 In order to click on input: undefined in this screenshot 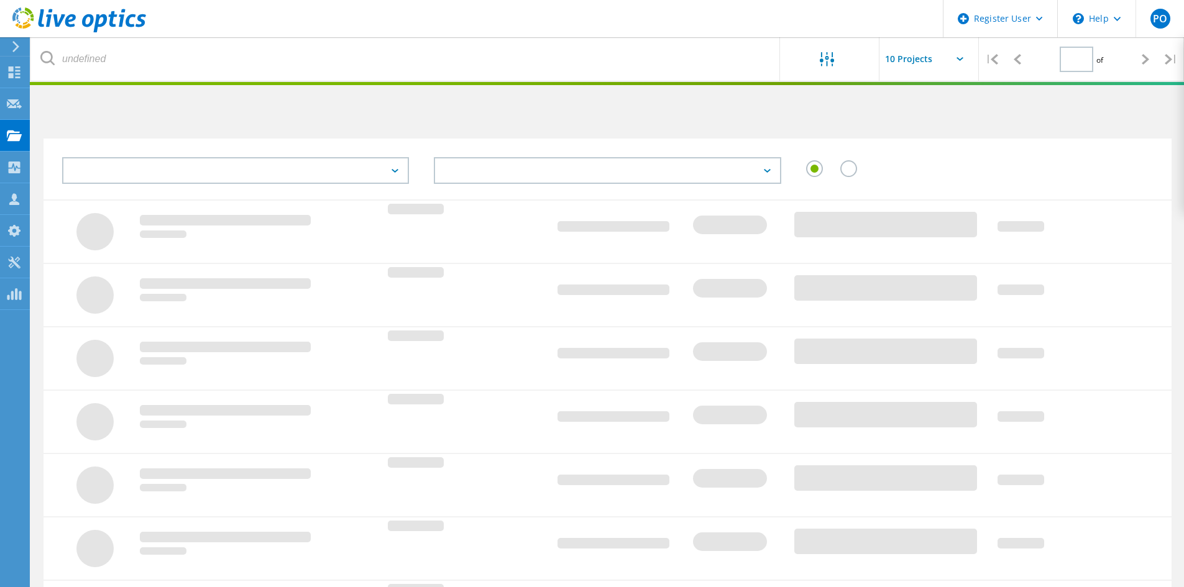, I will do `click(406, 59)`.